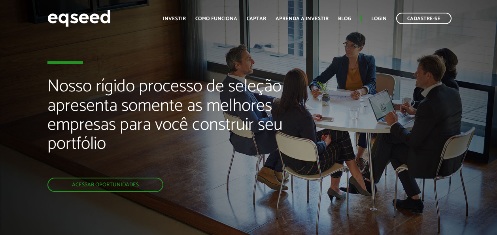 The width and height of the screenshot is (497, 235). I want to click on a: Como funciona, so click(216, 19).